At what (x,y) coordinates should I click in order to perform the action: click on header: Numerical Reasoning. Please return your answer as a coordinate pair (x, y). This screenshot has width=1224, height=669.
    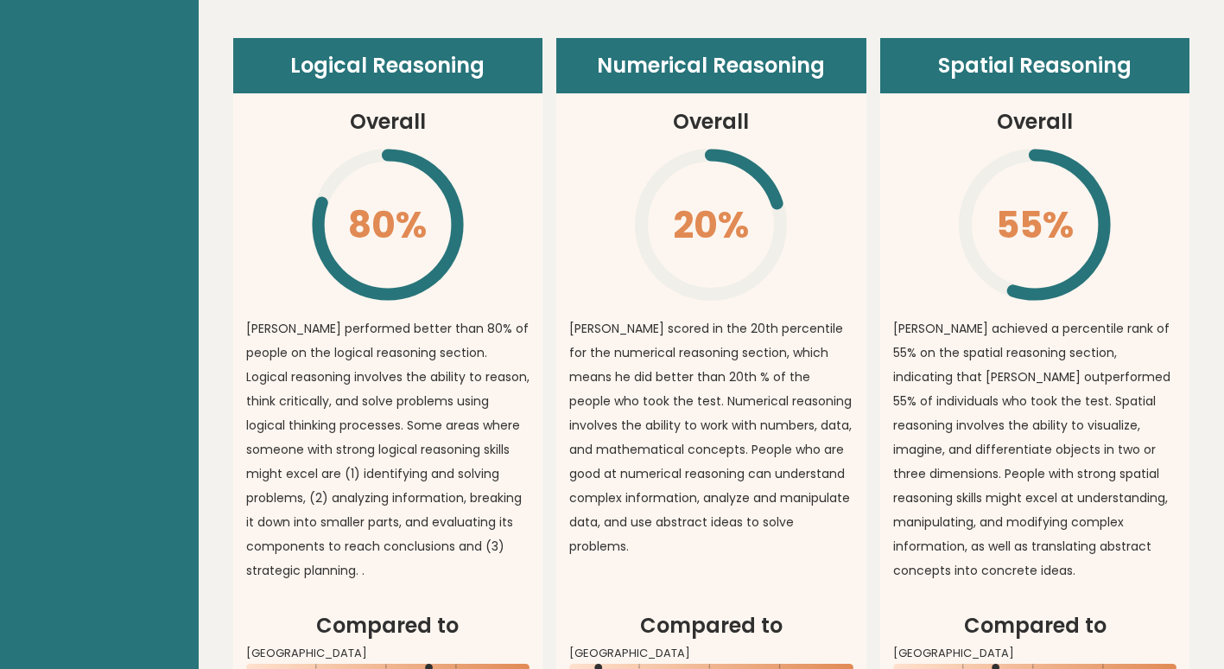
    Looking at the image, I should click on (711, 66).